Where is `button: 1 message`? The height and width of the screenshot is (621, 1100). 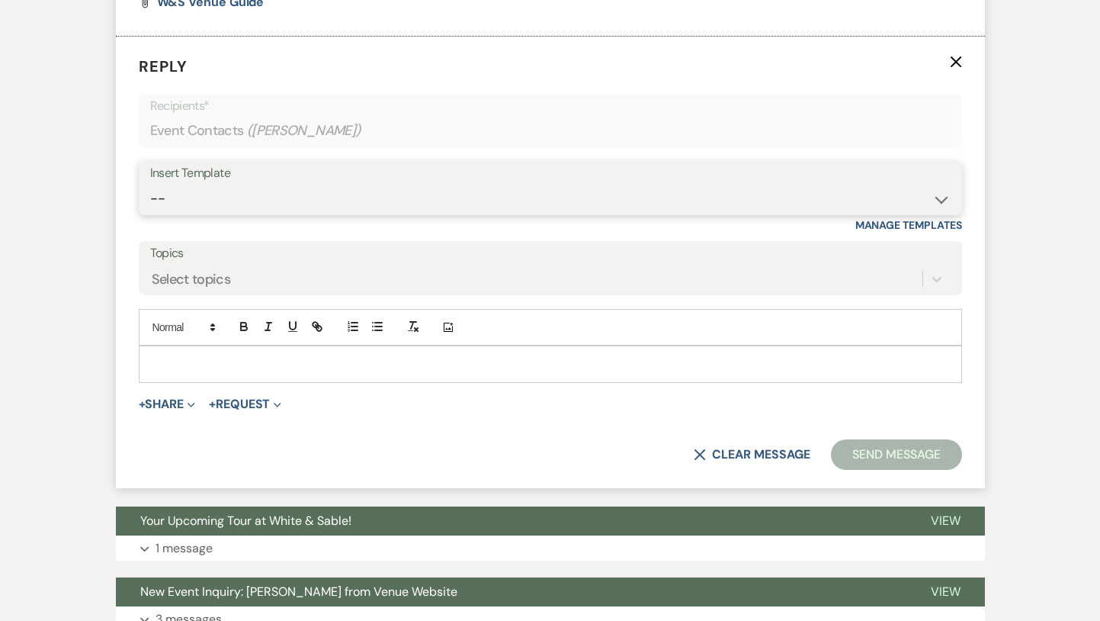
button: 1 message is located at coordinates (551, 548).